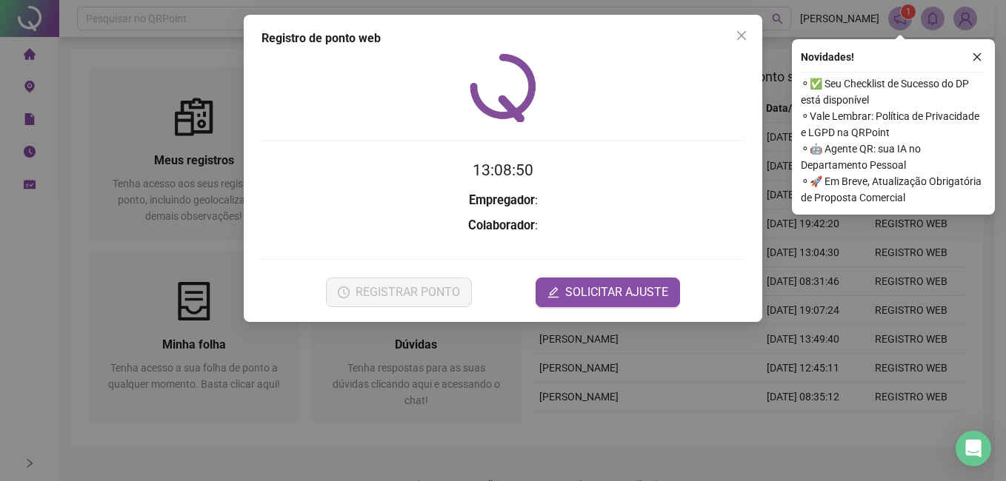 The height and width of the screenshot is (481, 1006). I want to click on span: ⚬ ✅ Seu Checklist de Sucesso do DP está disponível, so click(893, 92).